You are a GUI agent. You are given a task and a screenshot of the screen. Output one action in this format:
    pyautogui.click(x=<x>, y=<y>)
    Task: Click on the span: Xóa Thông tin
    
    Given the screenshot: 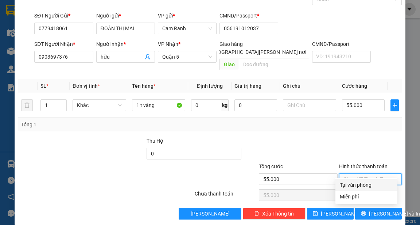 What is the action you would take?
    pyautogui.click(x=278, y=214)
    